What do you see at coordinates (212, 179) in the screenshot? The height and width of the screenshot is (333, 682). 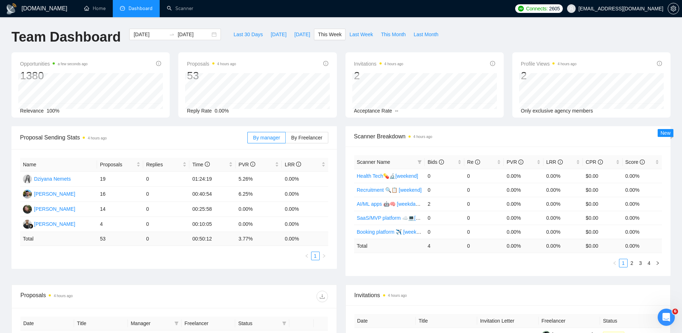 I see `td: 01:24:19` at bounding box center [212, 179].